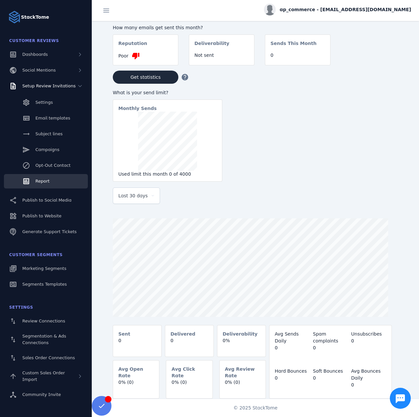 Image resolution: width=419 pixels, height=417 pixels. What do you see at coordinates (46, 181) in the screenshot?
I see `a: Report` at bounding box center [46, 181].